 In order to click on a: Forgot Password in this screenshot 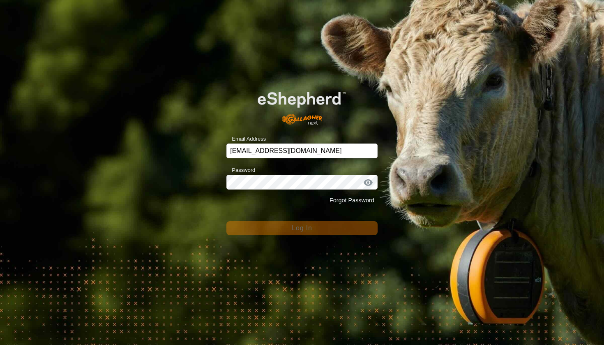, I will do `click(352, 200)`.